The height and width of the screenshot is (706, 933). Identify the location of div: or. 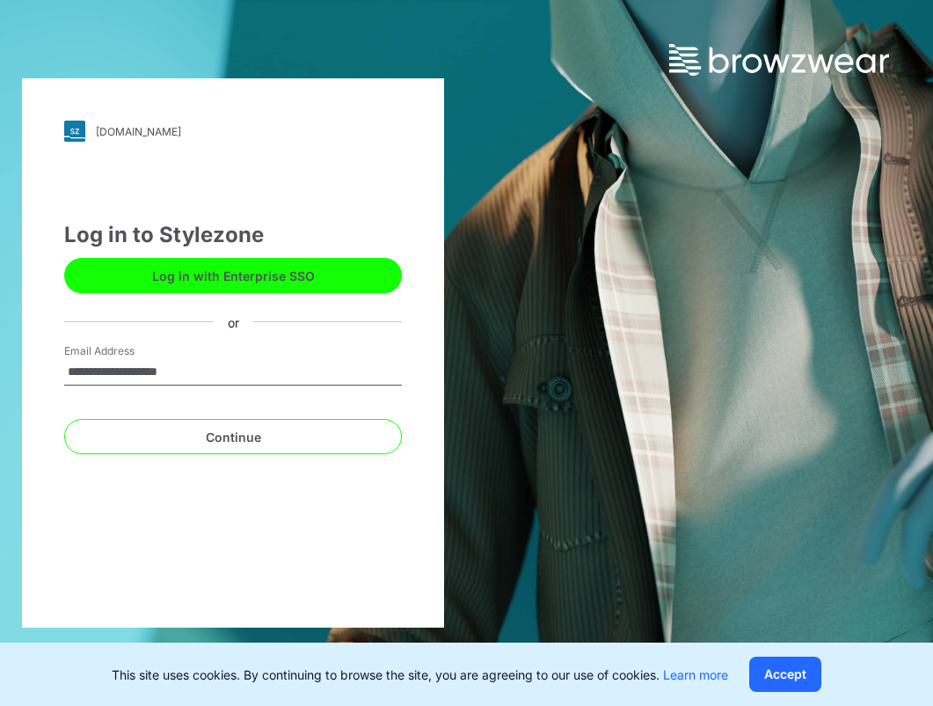
(233, 321).